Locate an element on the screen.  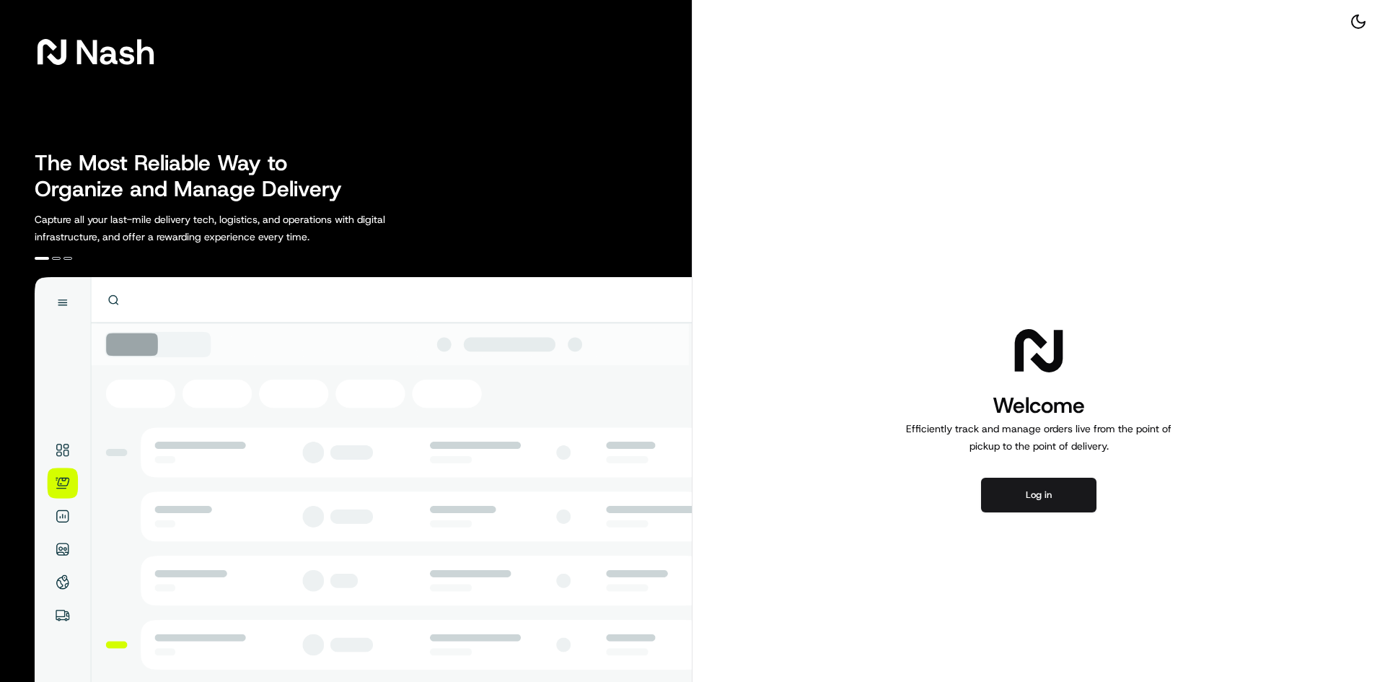
p: Efficiently track and manage orders live from the point of pickup to the point of delivery. is located at coordinates (1039, 437).